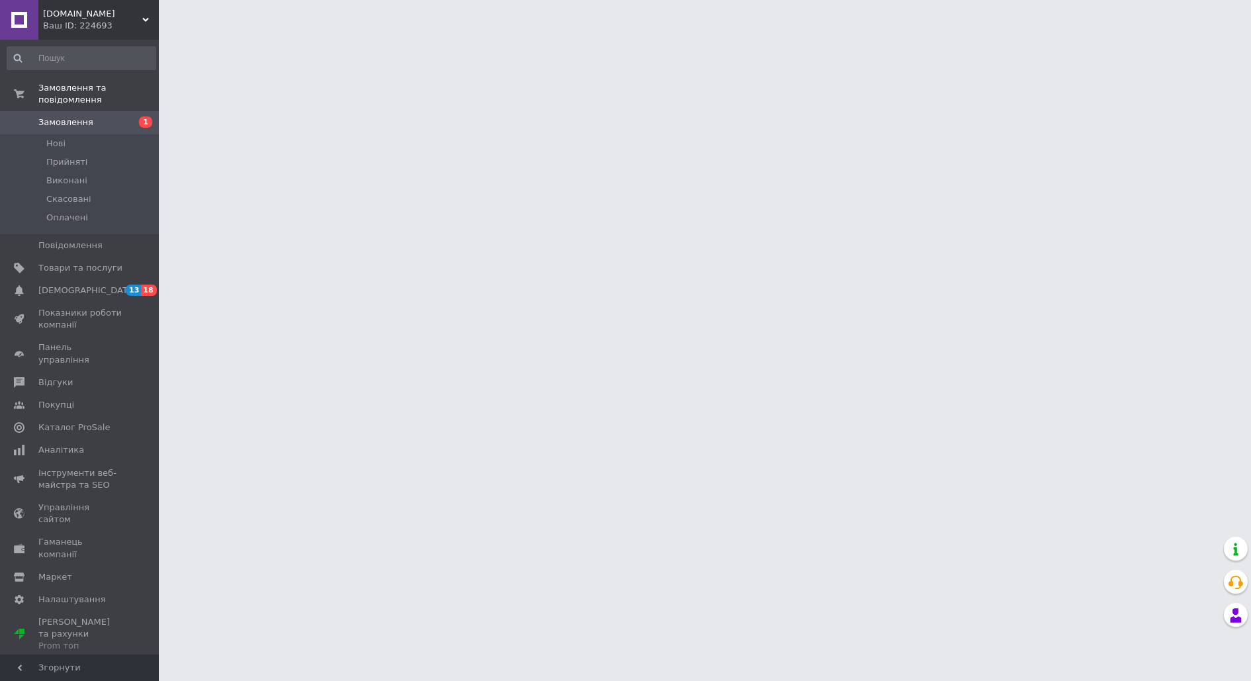 This screenshot has width=1251, height=681. What do you see at coordinates (80, 646) in the screenshot?
I see `div: Prom топ` at bounding box center [80, 646].